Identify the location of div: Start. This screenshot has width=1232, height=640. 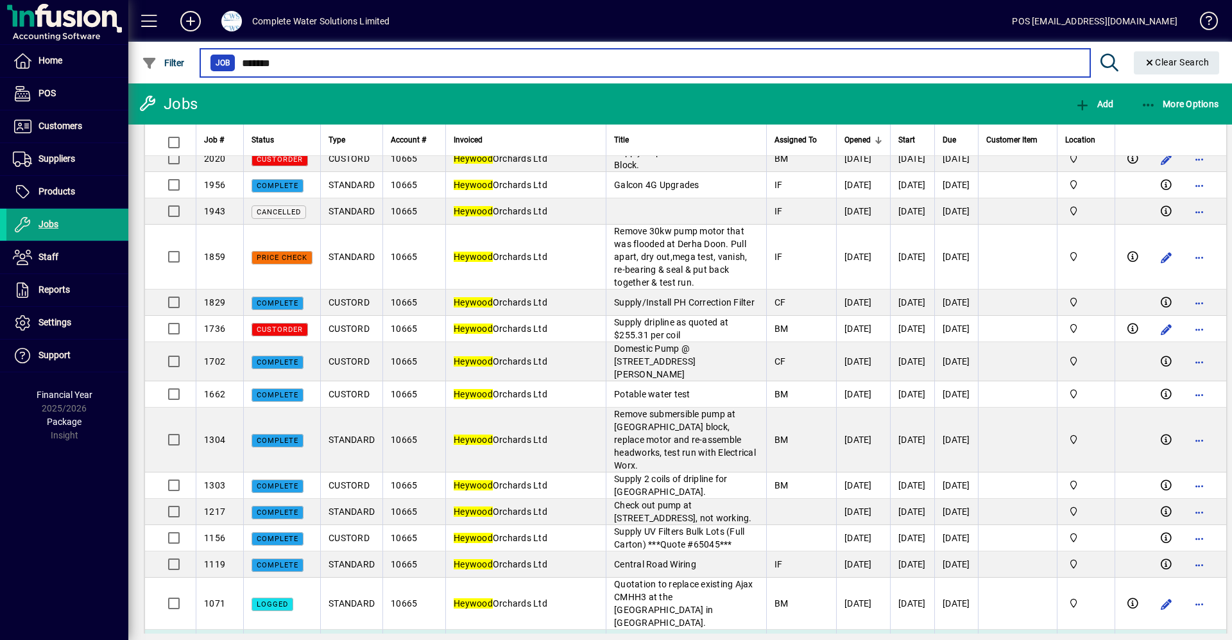
(913, 140).